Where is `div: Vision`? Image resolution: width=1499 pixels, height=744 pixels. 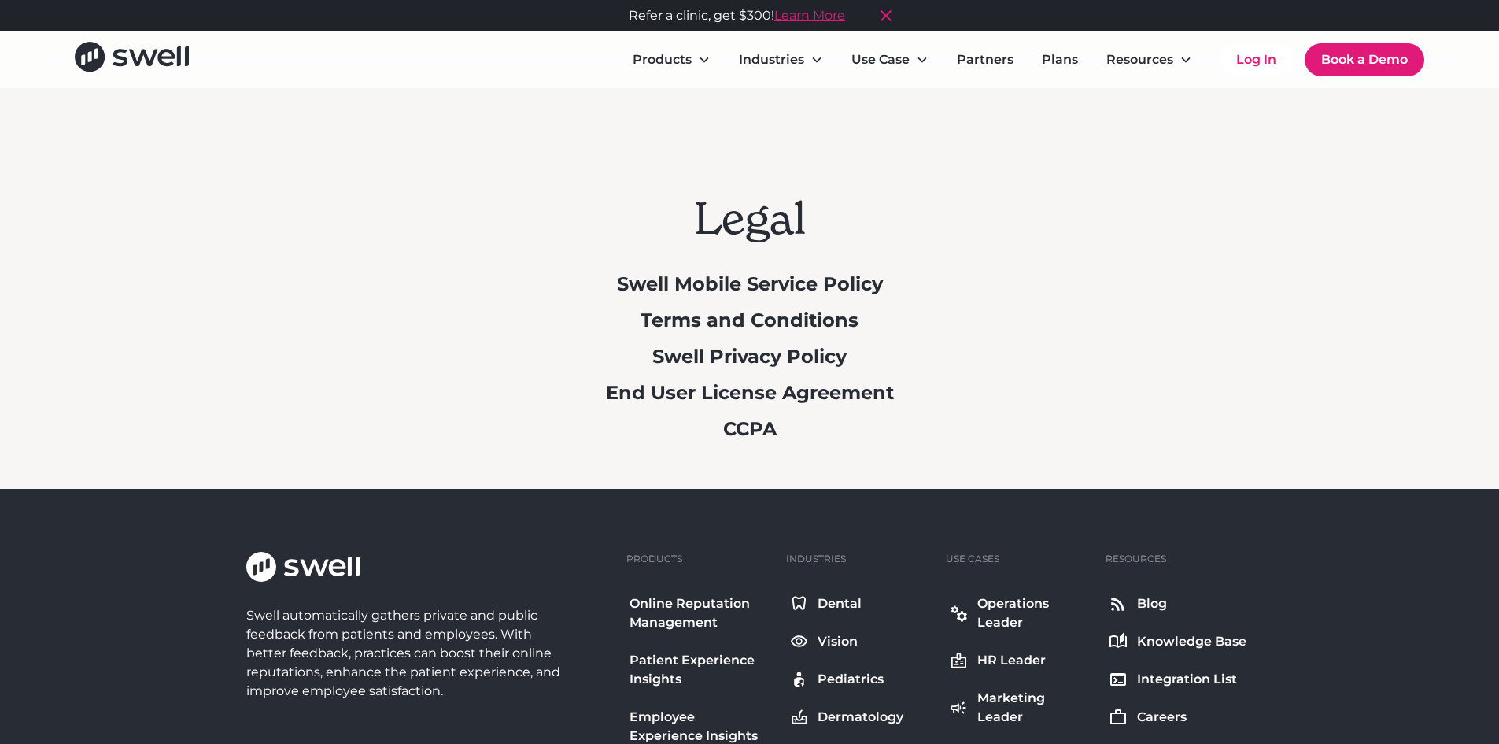 div: Vision is located at coordinates (837, 641).